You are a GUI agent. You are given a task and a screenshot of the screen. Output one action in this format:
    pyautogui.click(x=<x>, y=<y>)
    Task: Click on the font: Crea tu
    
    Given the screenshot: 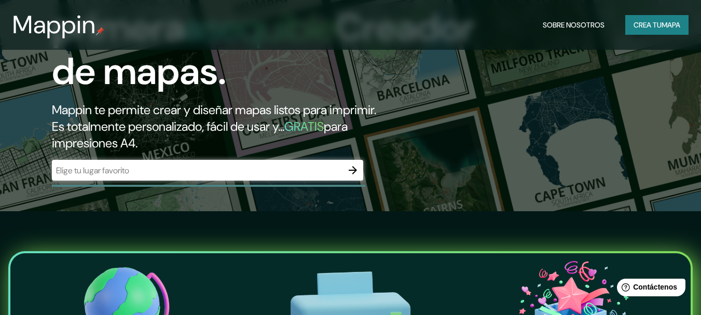 What is the action you would take?
    pyautogui.click(x=648, y=25)
    